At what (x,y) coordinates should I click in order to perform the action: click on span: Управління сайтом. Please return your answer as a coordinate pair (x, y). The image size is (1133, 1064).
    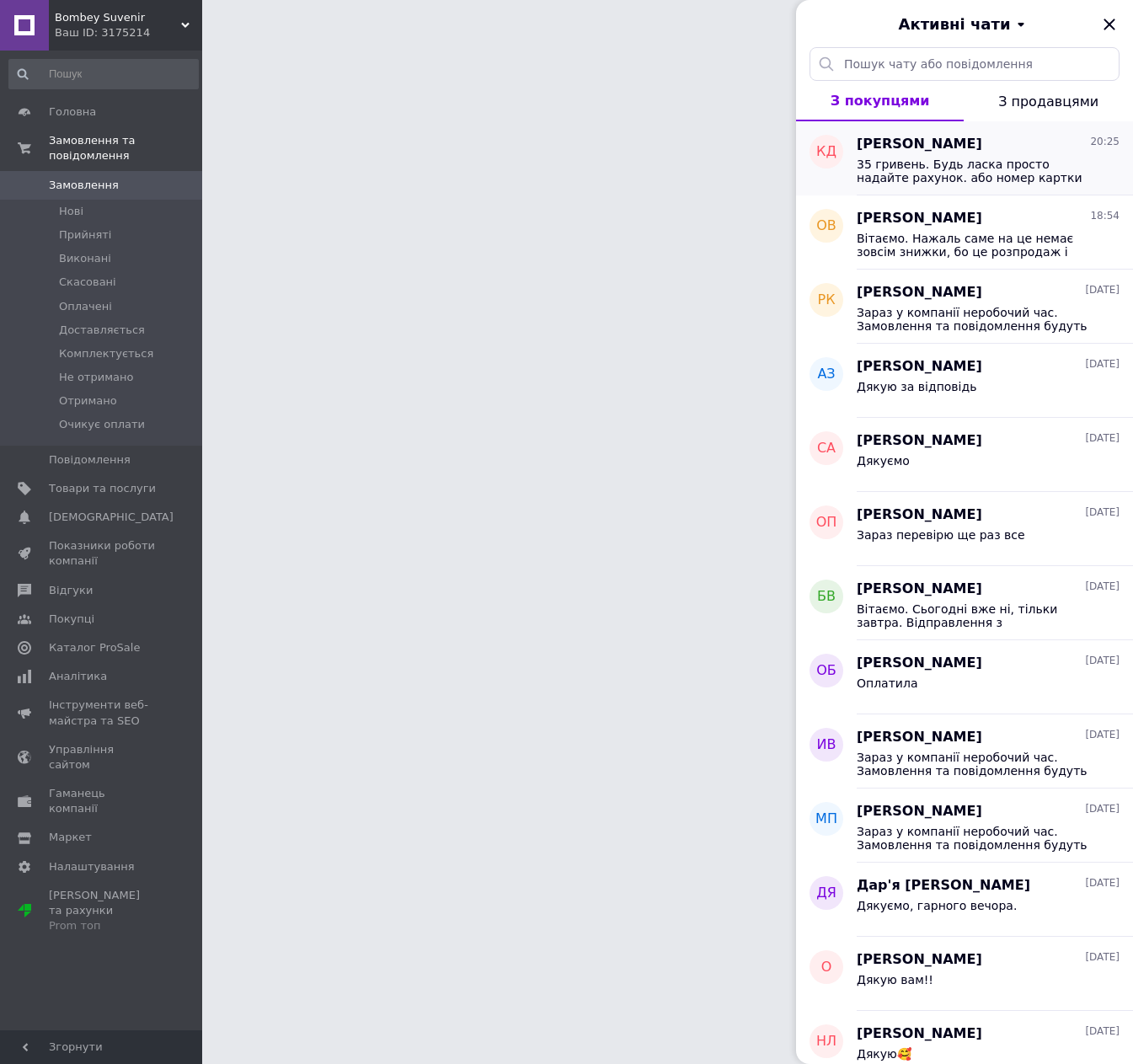
    Looking at the image, I should click on (102, 758).